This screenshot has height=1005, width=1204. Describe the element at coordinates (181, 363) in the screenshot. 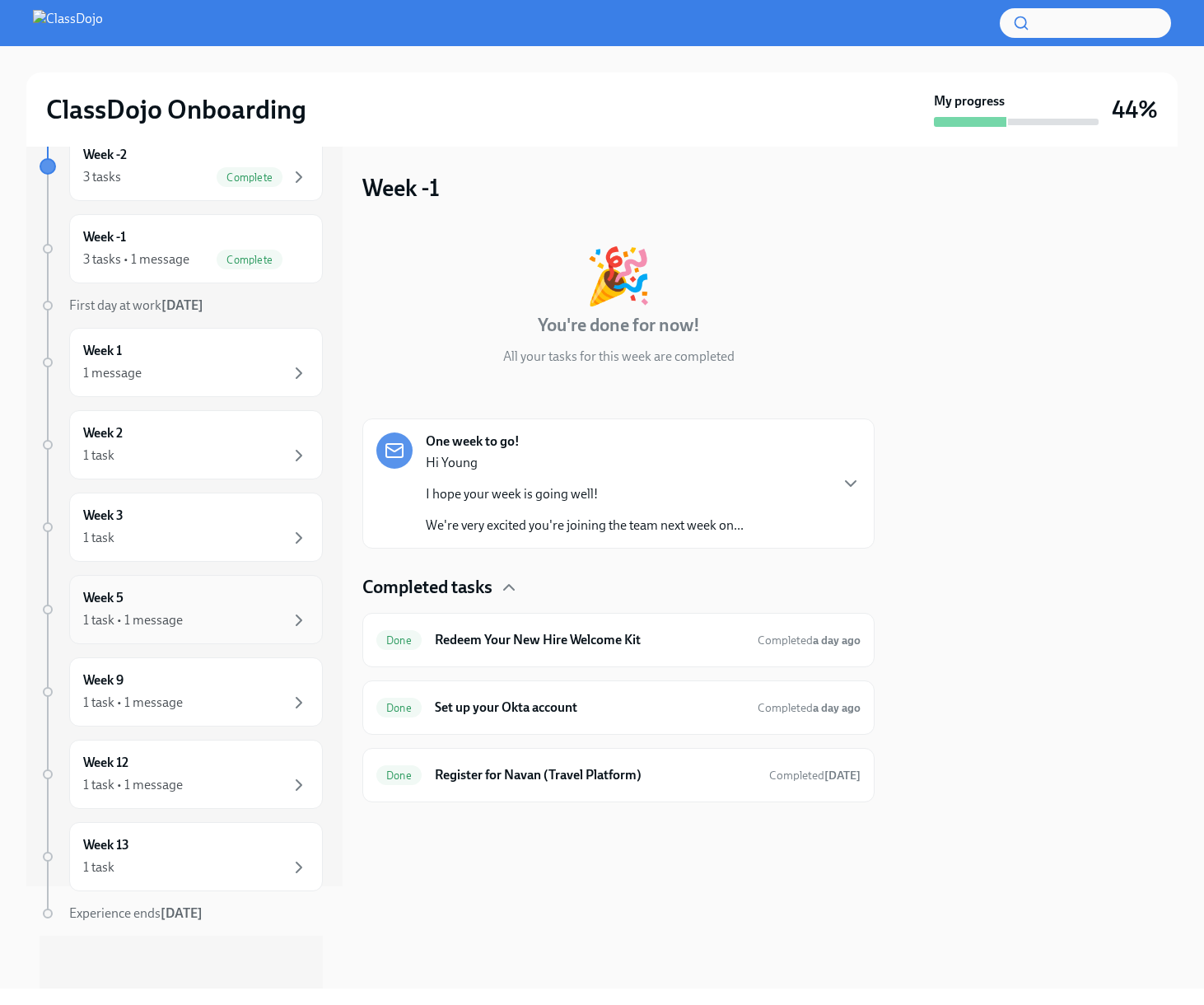

I see `a: Week 11 message` at that location.